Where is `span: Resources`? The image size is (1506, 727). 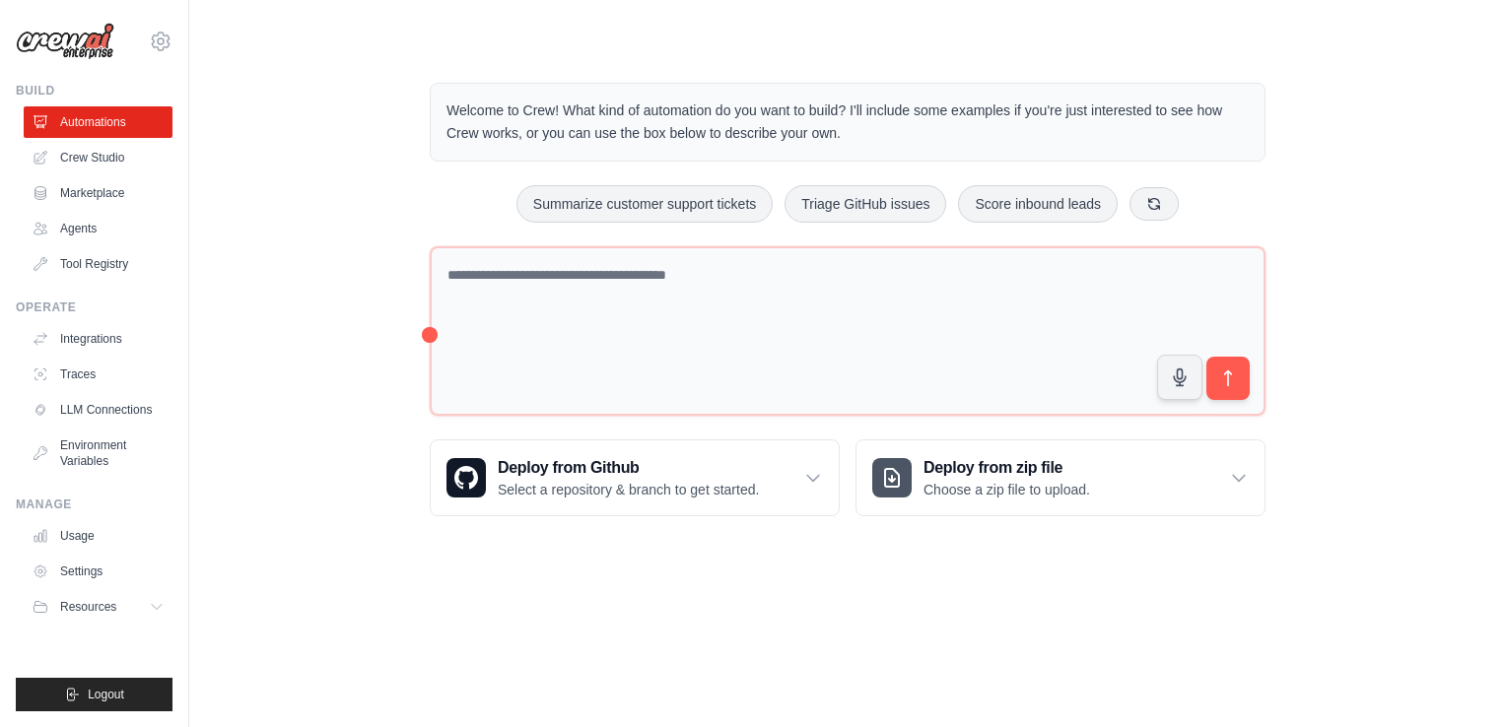 span: Resources is located at coordinates (88, 607).